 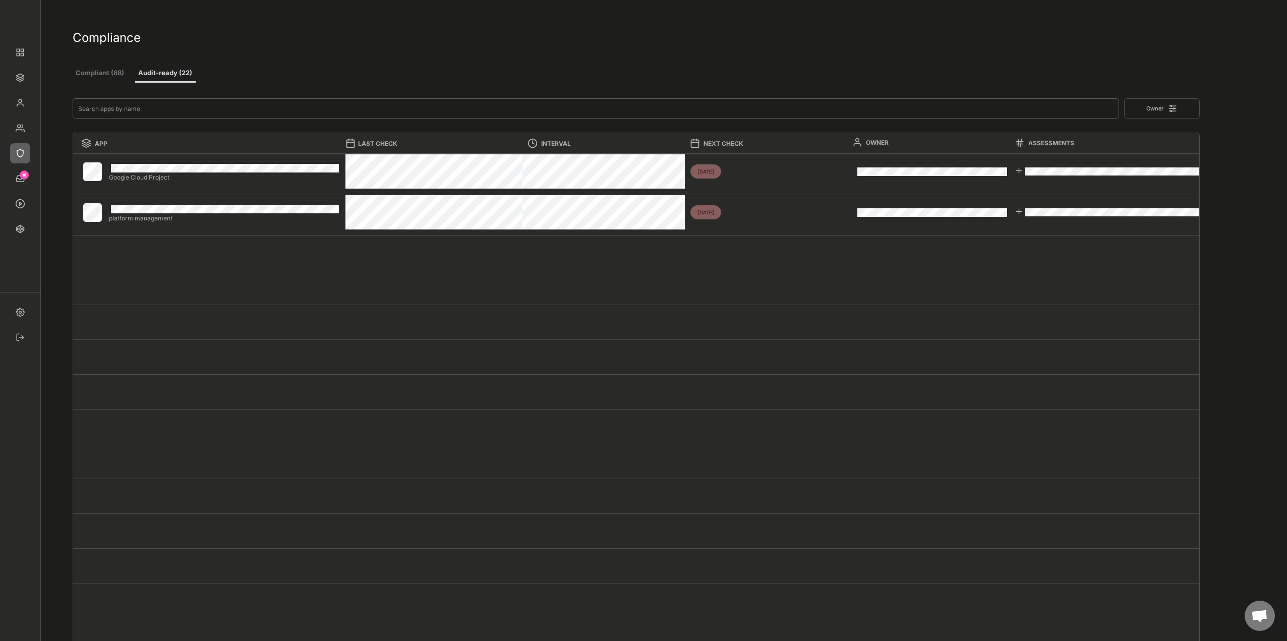 What do you see at coordinates (596, 108) in the screenshot?
I see `input: Search apps by name` at bounding box center [596, 108].